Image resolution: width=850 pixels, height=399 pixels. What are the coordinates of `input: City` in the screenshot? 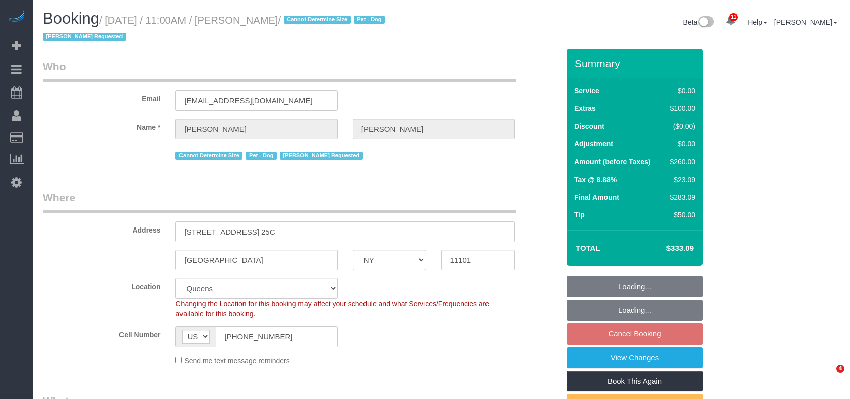 It's located at (256, 260).